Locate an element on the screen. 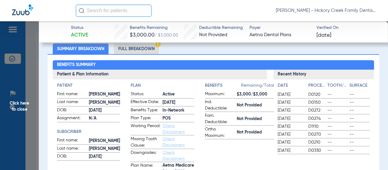  span: / $3,000.00 is located at coordinates (167, 35).